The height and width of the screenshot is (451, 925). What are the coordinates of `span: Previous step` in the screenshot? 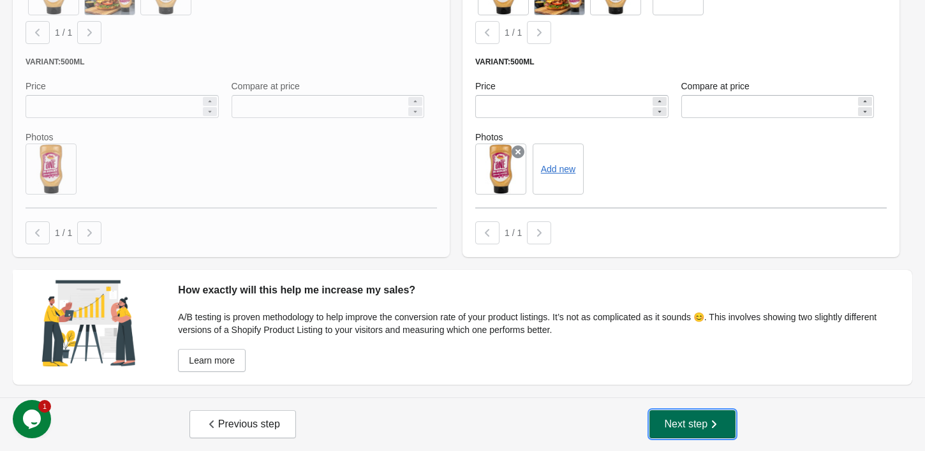 It's located at (243, 424).